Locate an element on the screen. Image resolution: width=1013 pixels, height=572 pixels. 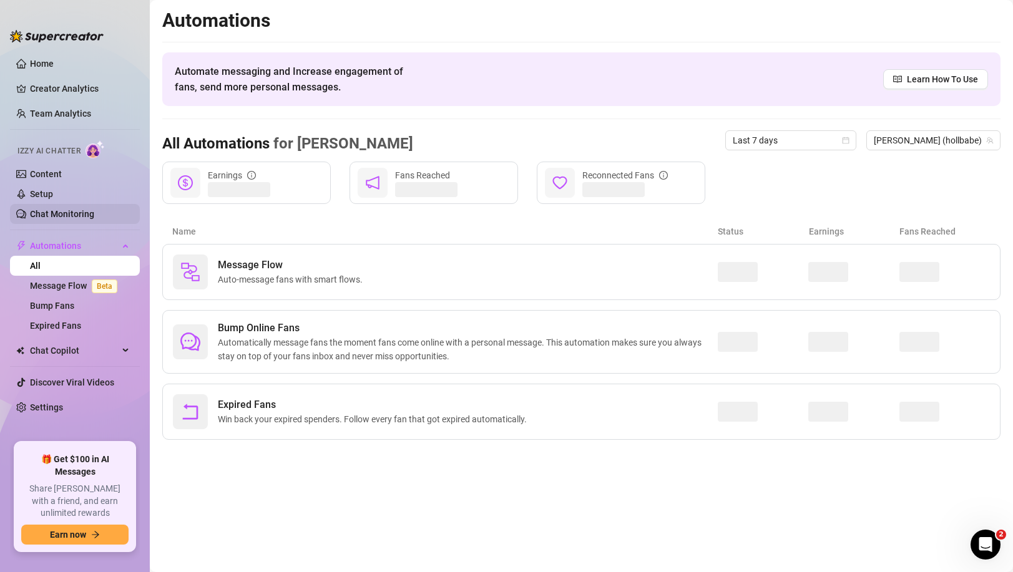
span: heart is located at coordinates (560, 183).